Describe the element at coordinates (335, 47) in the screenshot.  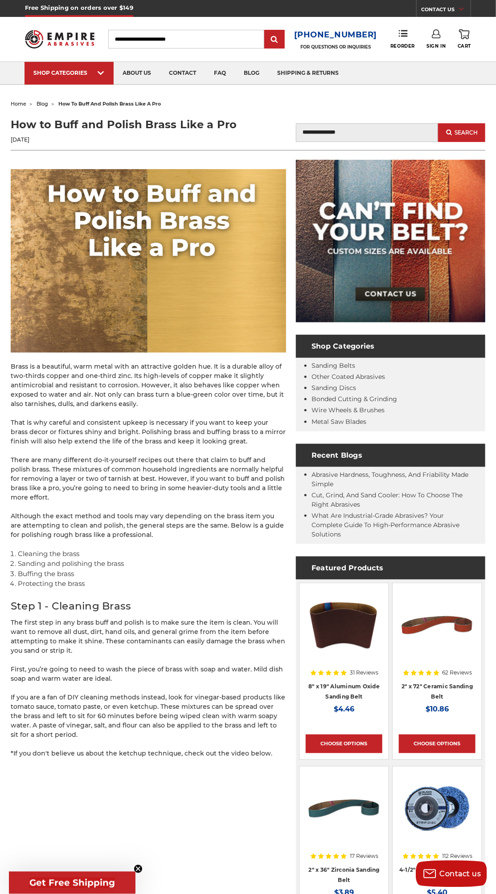
I see `p: FOR QUESTIONS OR INQUIRIES` at that location.